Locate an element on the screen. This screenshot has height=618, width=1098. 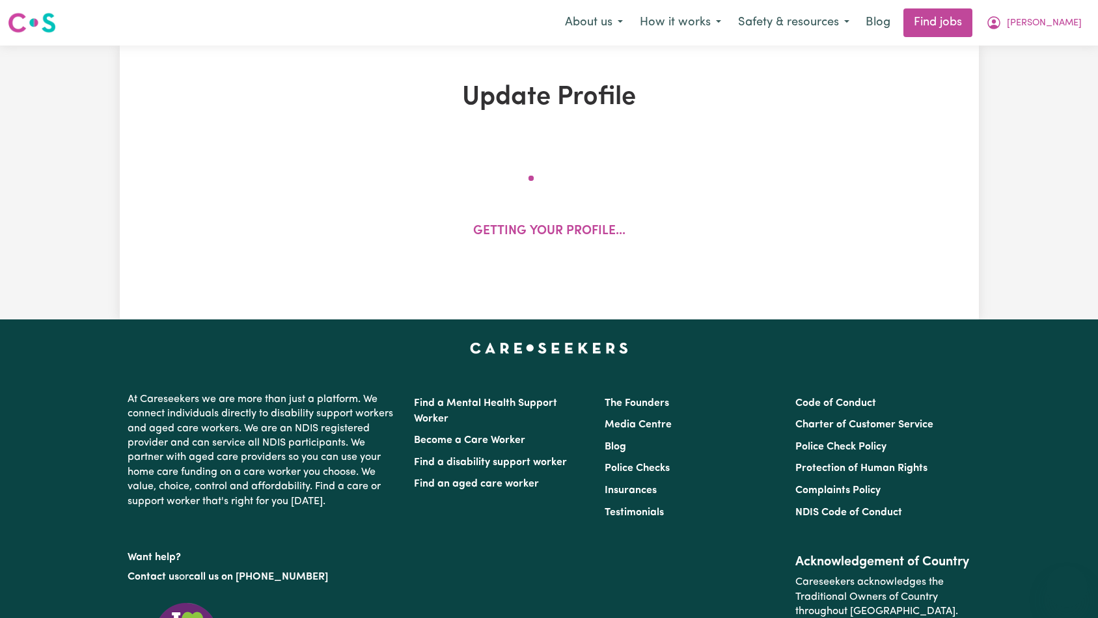
p: Want help? is located at coordinates (263, 555).